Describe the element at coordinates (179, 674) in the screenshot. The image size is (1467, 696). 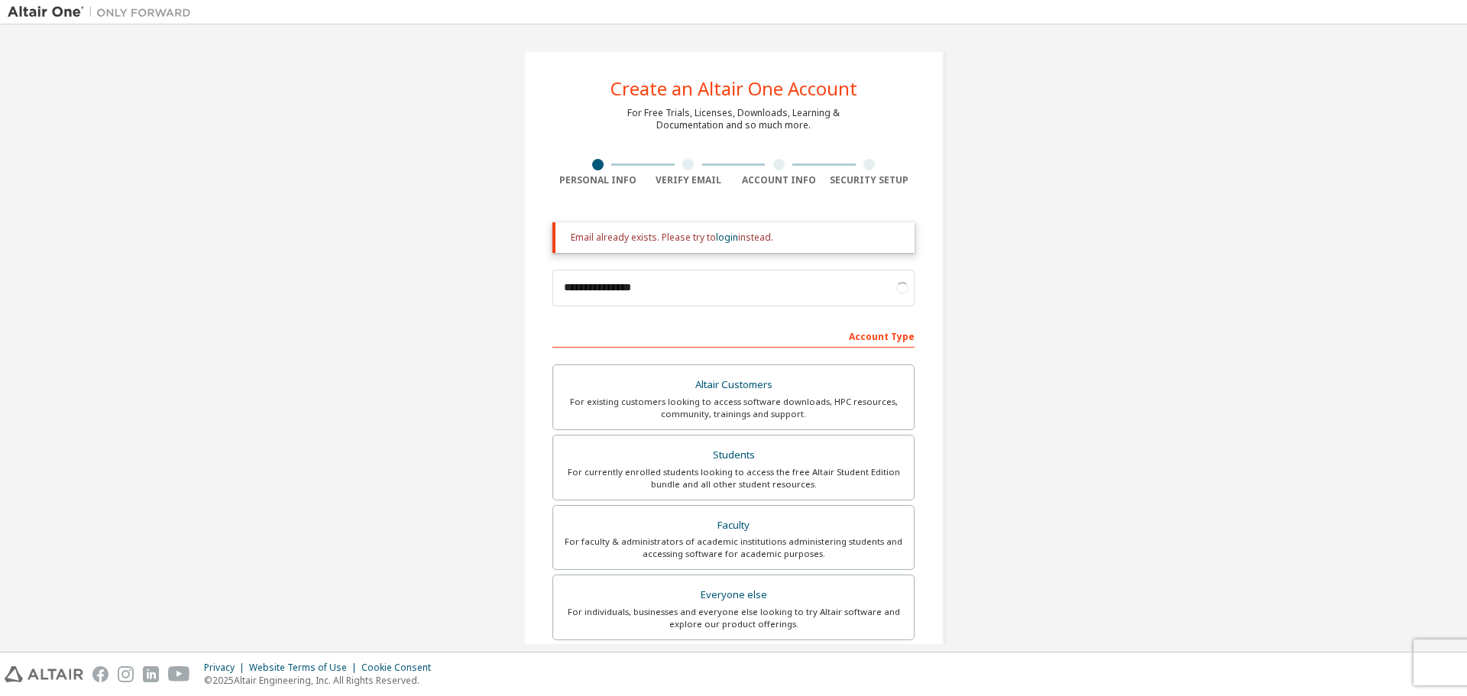
I see `img: youtube.svg` at that location.